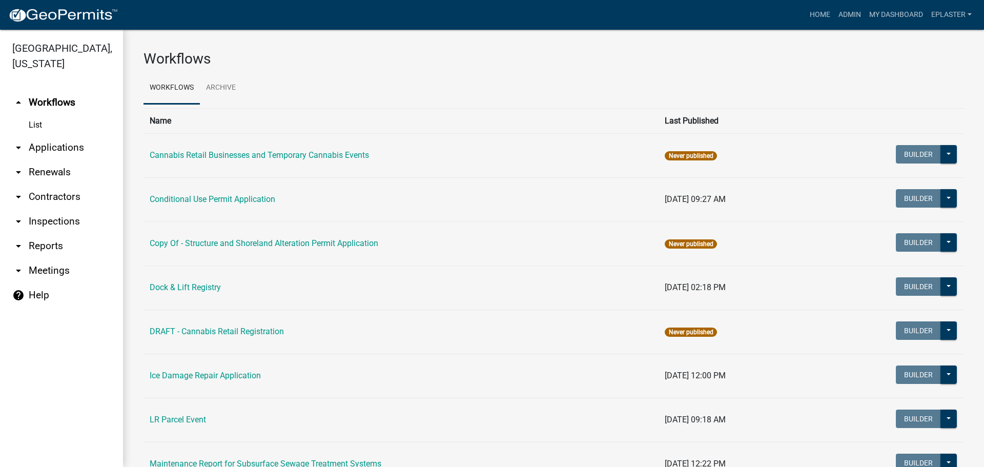  I want to click on a: Copy Of - Structure and Shoreland Alteration Permit Application, so click(264, 243).